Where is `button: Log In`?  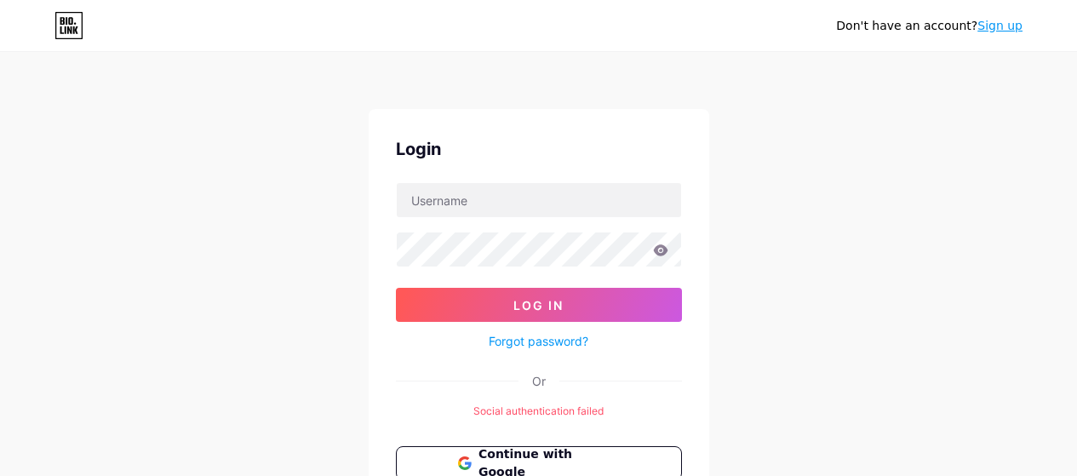 button: Log In is located at coordinates (539, 305).